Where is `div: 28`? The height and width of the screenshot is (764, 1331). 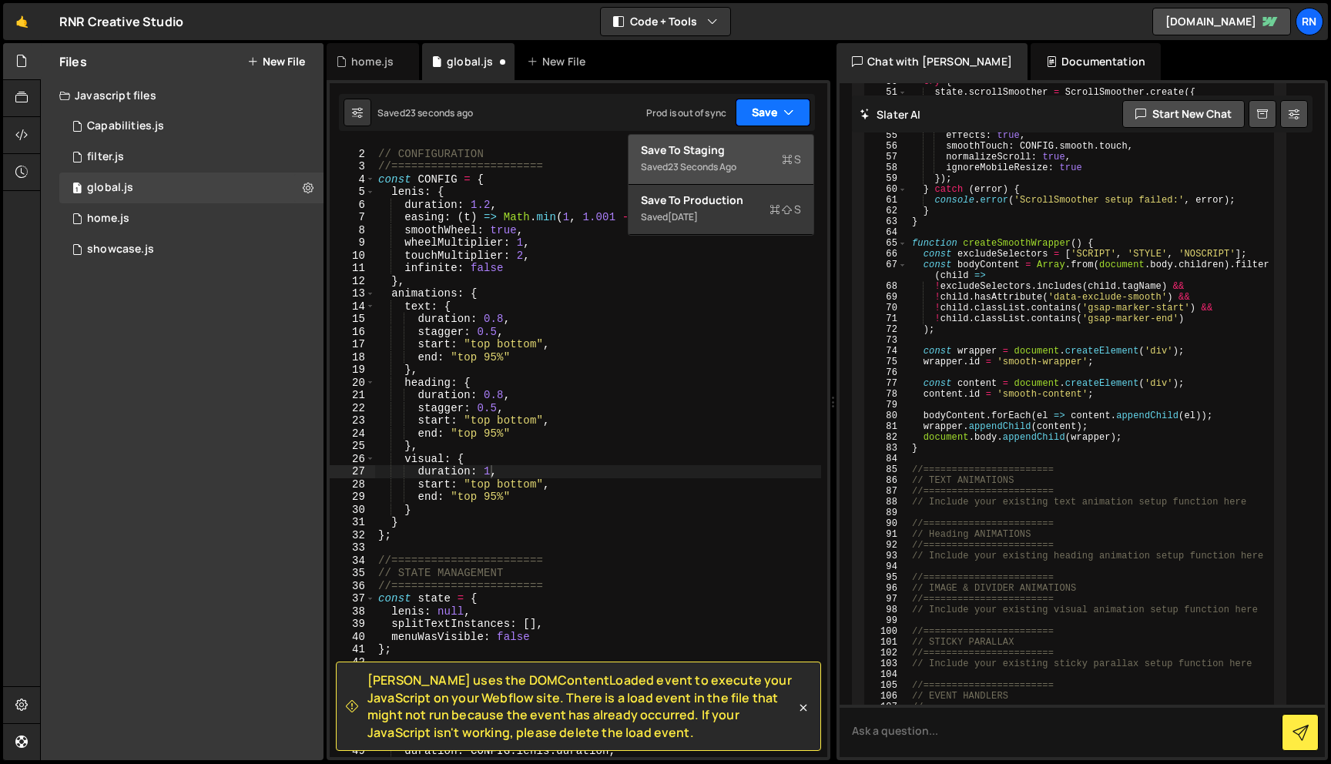 div: 28 is located at coordinates (352, 484).